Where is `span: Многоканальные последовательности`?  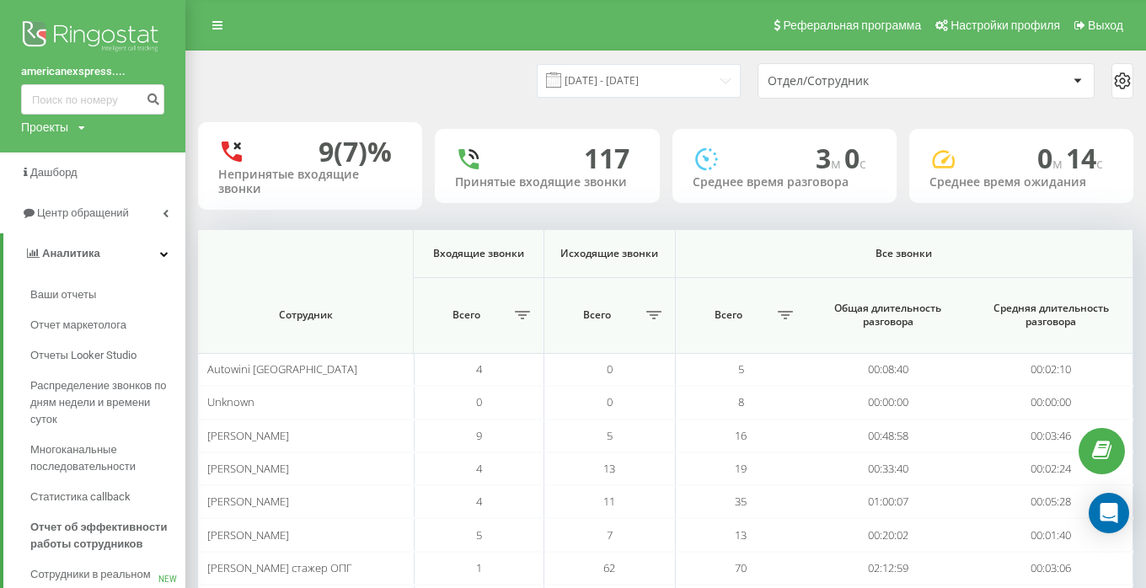
span: Многоканальные последовательности is located at coordinates (104, 459).